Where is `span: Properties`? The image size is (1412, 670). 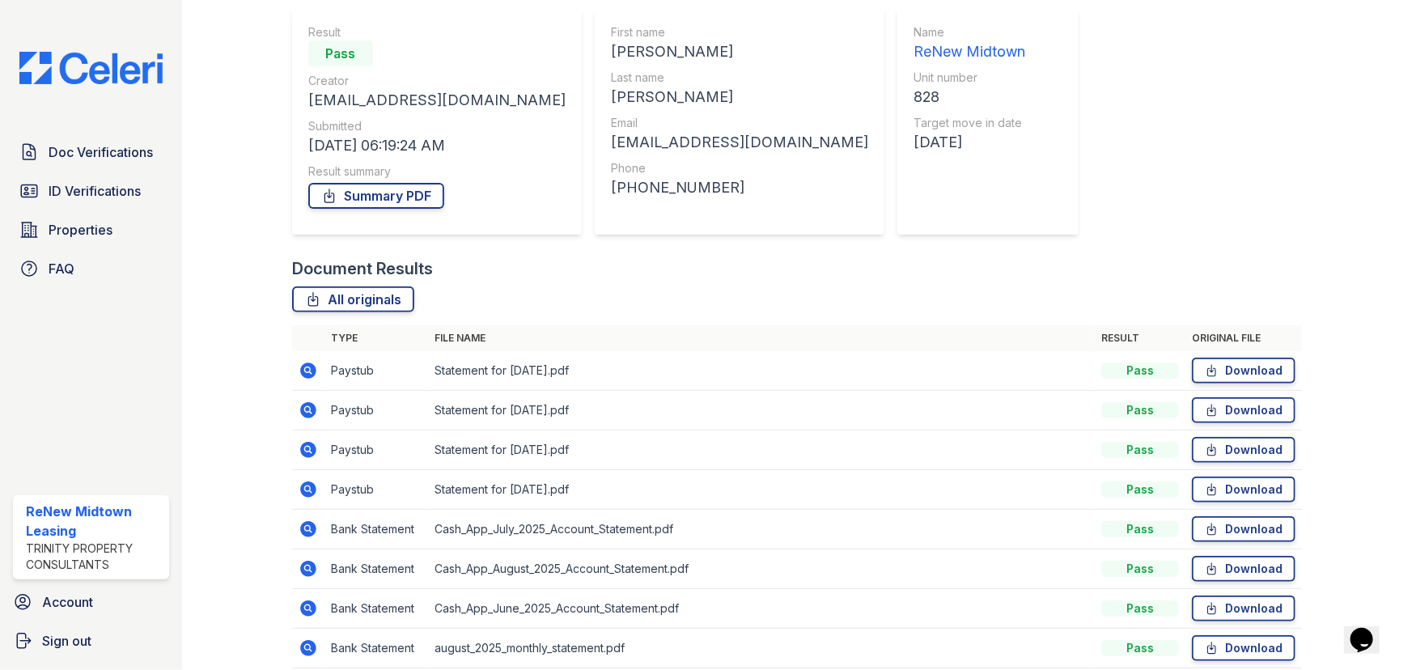 span: Properties is located at coordinates (80, 230).